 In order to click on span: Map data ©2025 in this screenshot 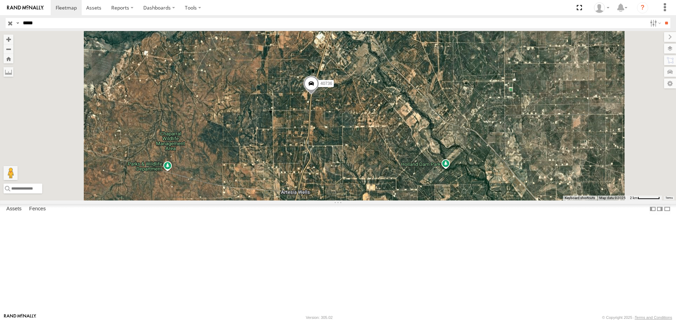, I will do `click(612, 197)`.